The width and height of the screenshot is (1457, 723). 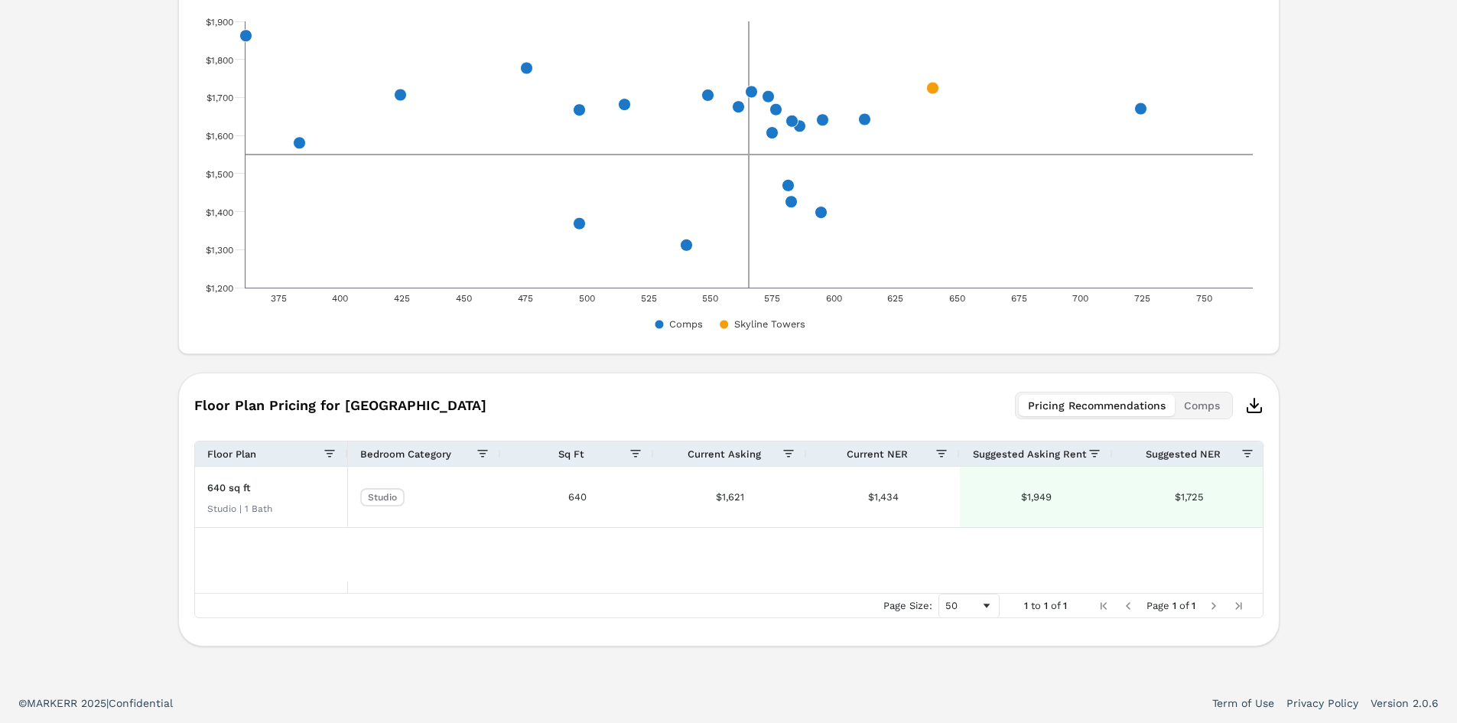 I want to click on div: 50, so click(x=963, y=605).